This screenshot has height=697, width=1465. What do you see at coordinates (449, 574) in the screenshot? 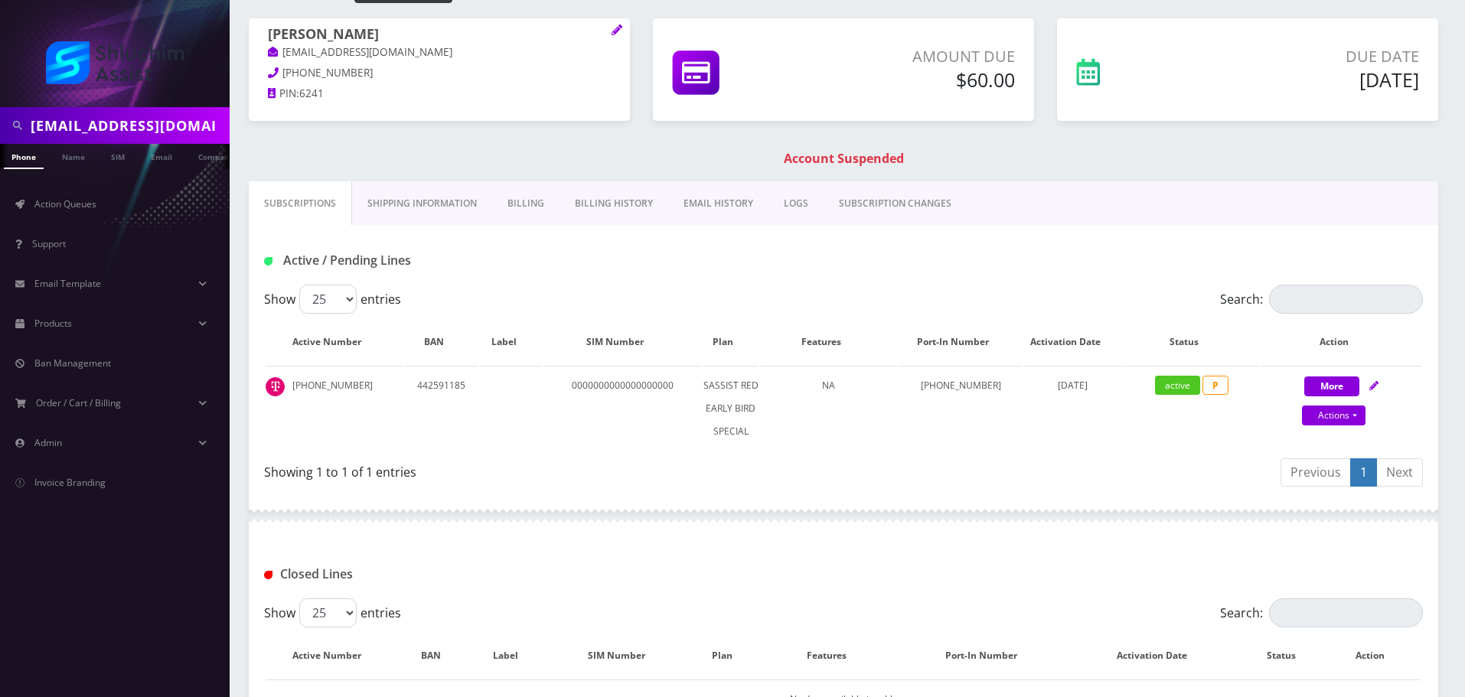
I see `h1: Closed Lines` at bounding box center [449, 574].